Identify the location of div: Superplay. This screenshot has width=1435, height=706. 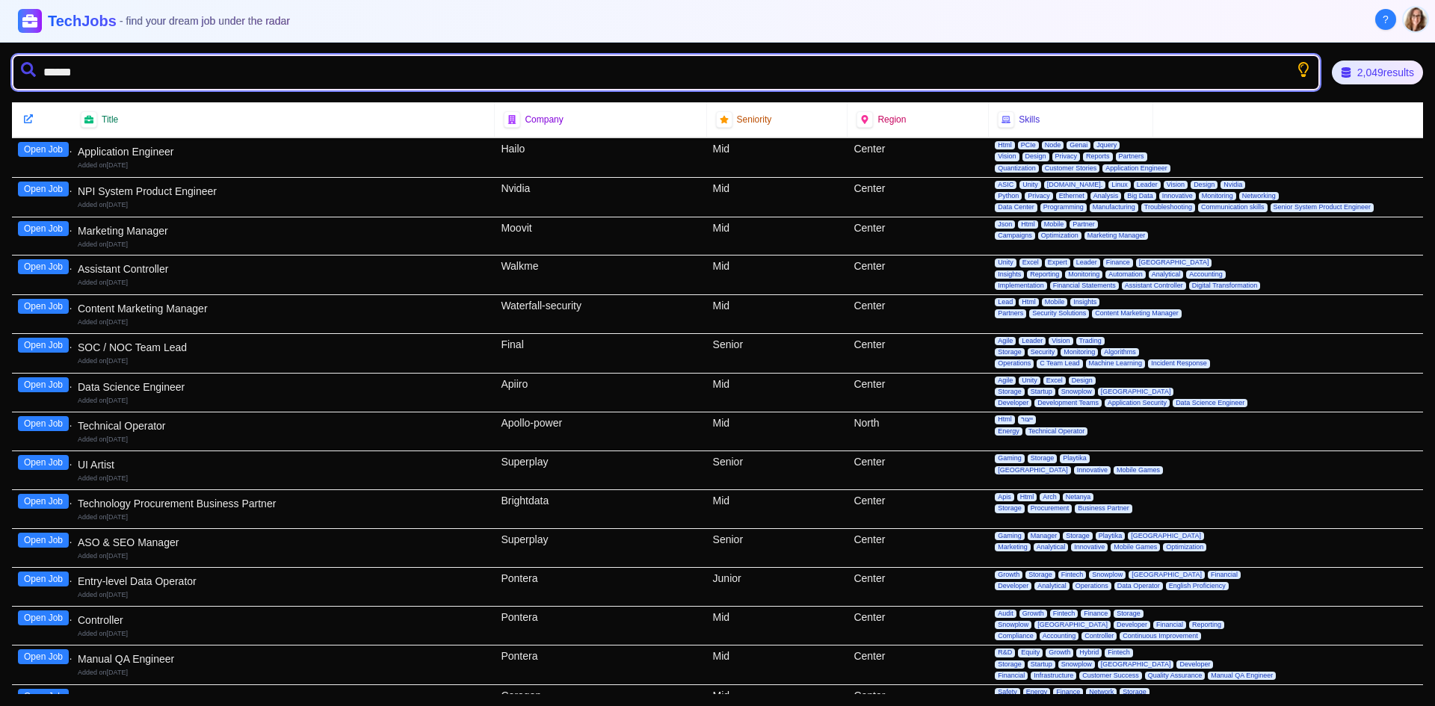
(600, 548).